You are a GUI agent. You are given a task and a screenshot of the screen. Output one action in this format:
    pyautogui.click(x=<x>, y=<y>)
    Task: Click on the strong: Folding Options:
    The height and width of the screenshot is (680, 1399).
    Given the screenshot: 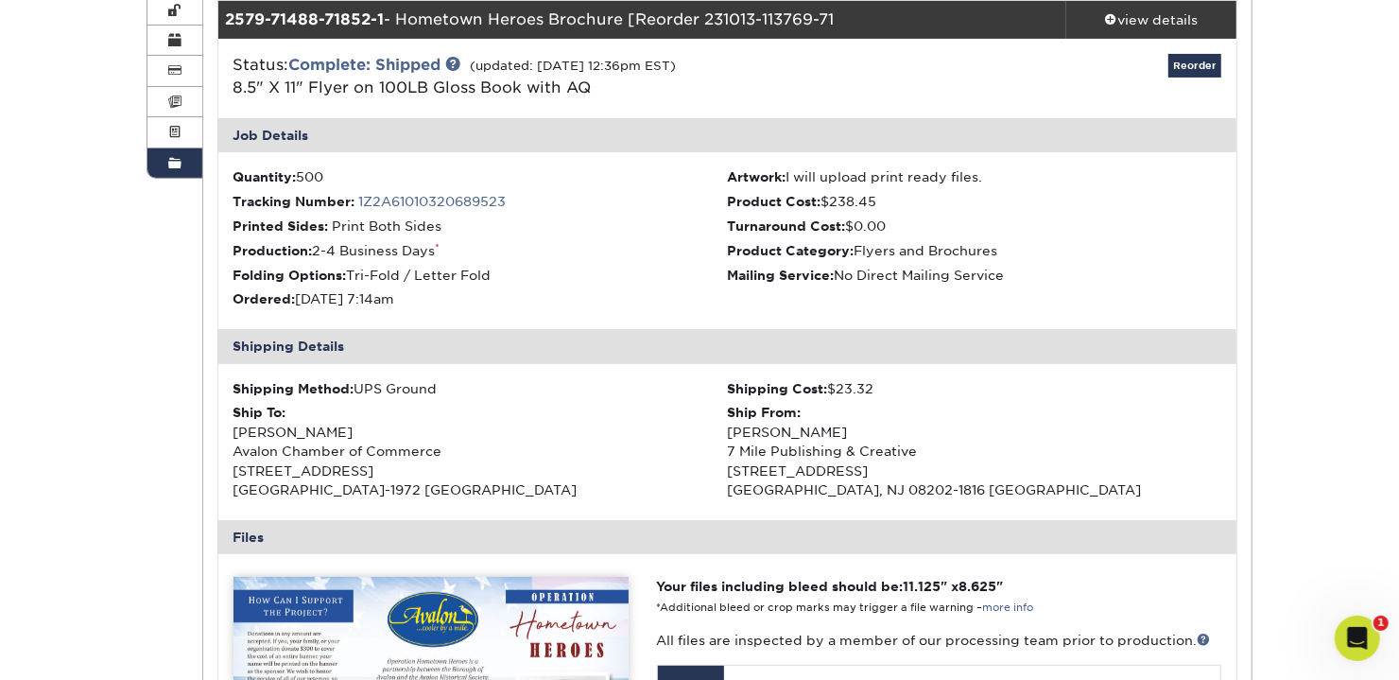 What is the action you would take?
    pyautogui.click(x=290, y=275)
    